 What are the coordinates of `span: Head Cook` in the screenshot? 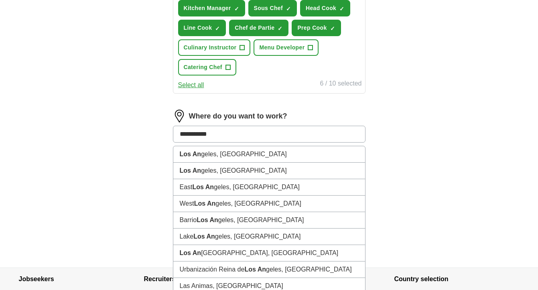 It's located at (321, 8).